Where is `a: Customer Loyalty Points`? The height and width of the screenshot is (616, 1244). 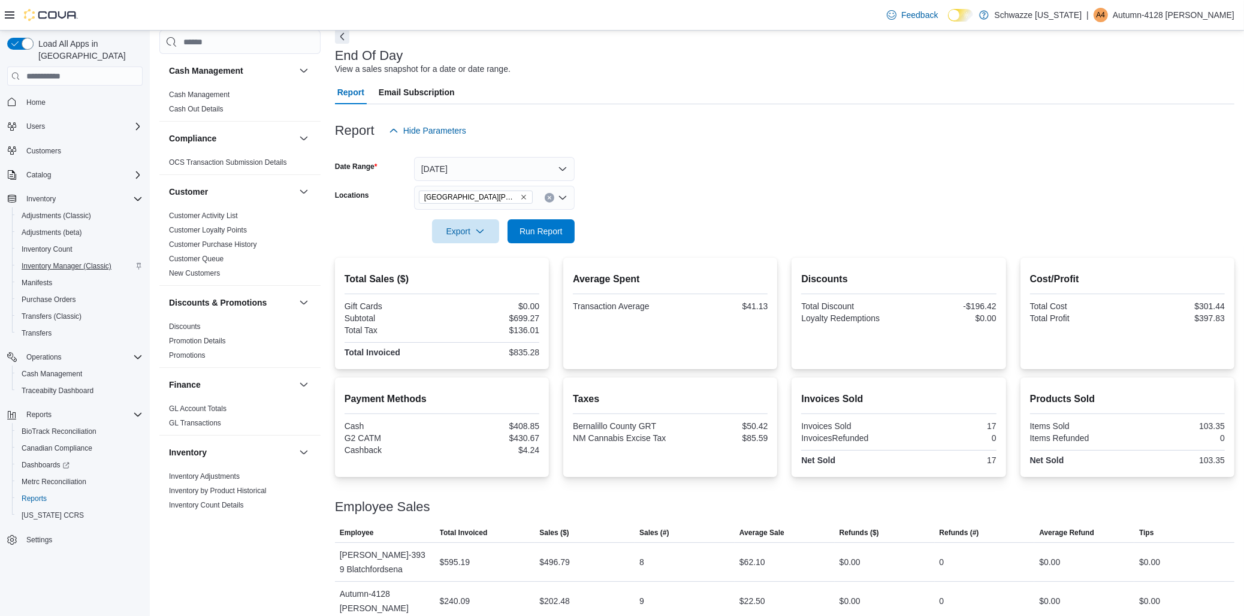 a: Customer Loyalty Points is located at coordinates (208, 230).